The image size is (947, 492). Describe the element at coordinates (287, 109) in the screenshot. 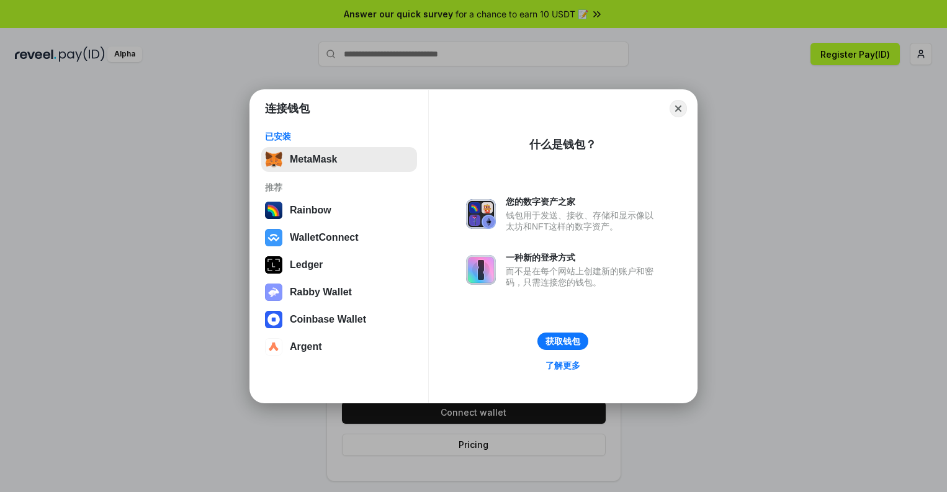

I see `h1: 连接钱包` at that location.